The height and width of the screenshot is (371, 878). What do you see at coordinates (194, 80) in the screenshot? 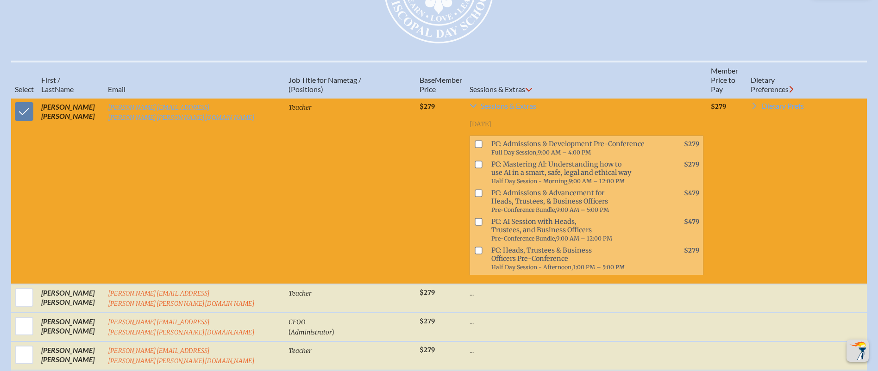
I see `th: Email` at bounding box center [194, 80].